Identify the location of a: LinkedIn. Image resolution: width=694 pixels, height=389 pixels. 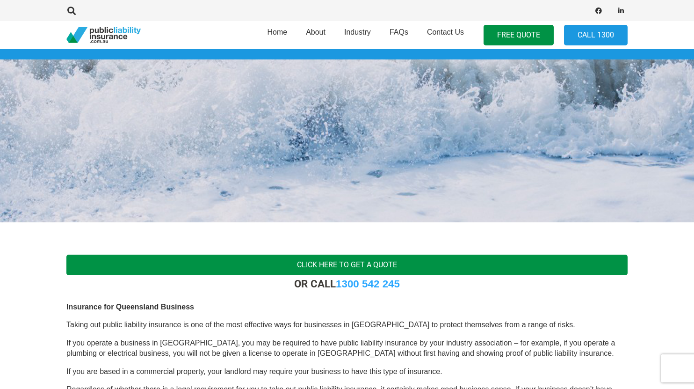
(621, 11).